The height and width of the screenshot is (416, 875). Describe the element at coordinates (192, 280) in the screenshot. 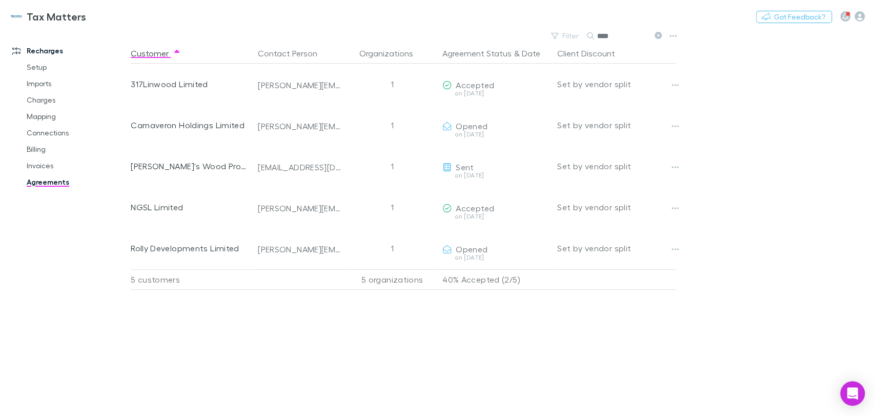

I see `div: 5 customers` at that location.